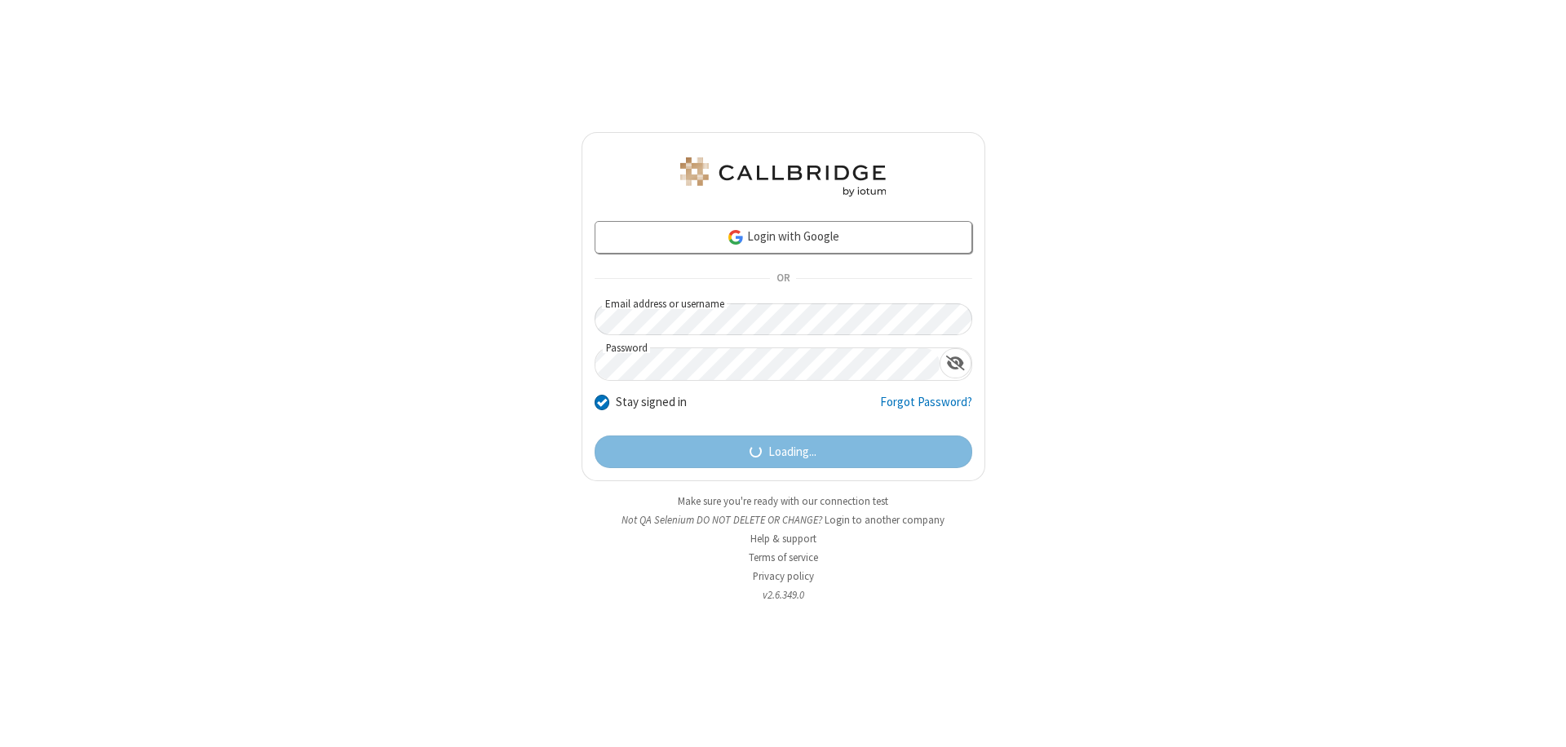 The image size is (1566, 747). What do you see at coordinates (783, 177) in the screenshot?
I see `img: QA Selenium DO NOT DELETE OR CHANGE` at bounding box center [783, 177].